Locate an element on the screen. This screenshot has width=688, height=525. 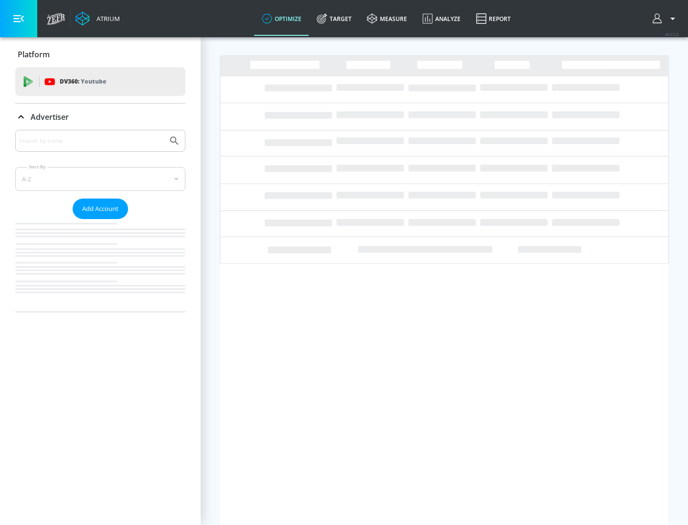
span: v 4.22.2 is located at coordinates (671, 34).